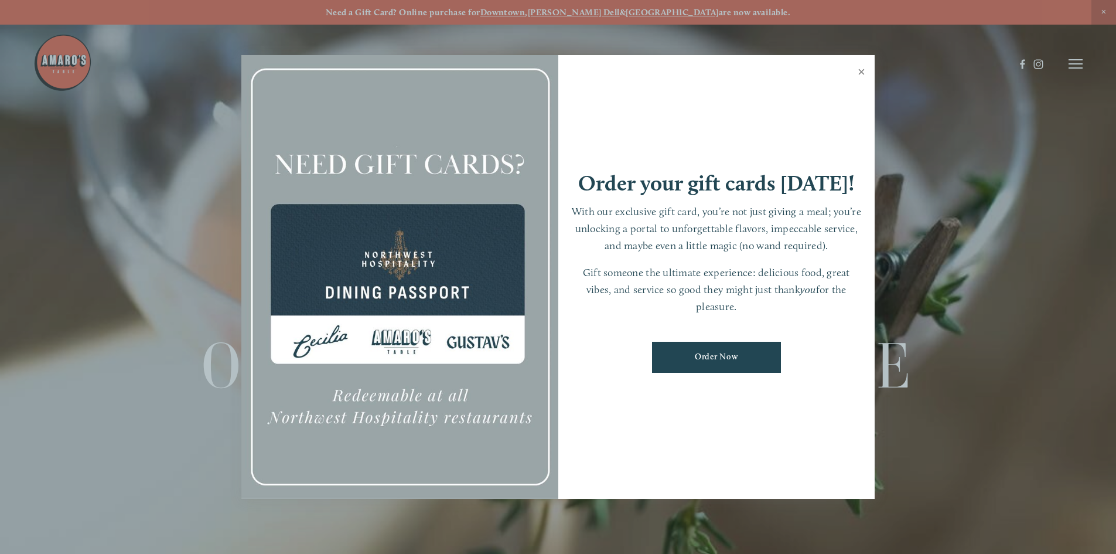 The image size is (1116, 554). I want to click on a: Close, so click(861, 73).